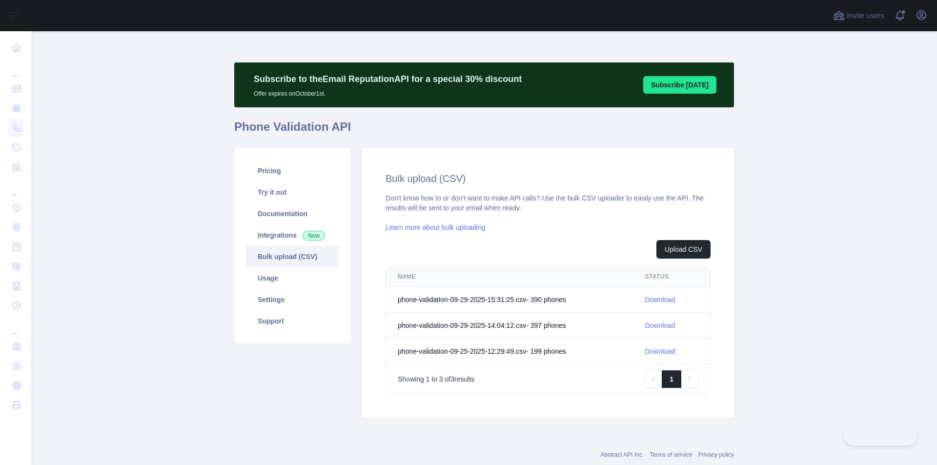 Image resolution: width=937 pixels, height=465 pixels. What do you see at coordinates (428, 379) in the screenshot?
I see `span: 1` at bounding box center [428, 379].